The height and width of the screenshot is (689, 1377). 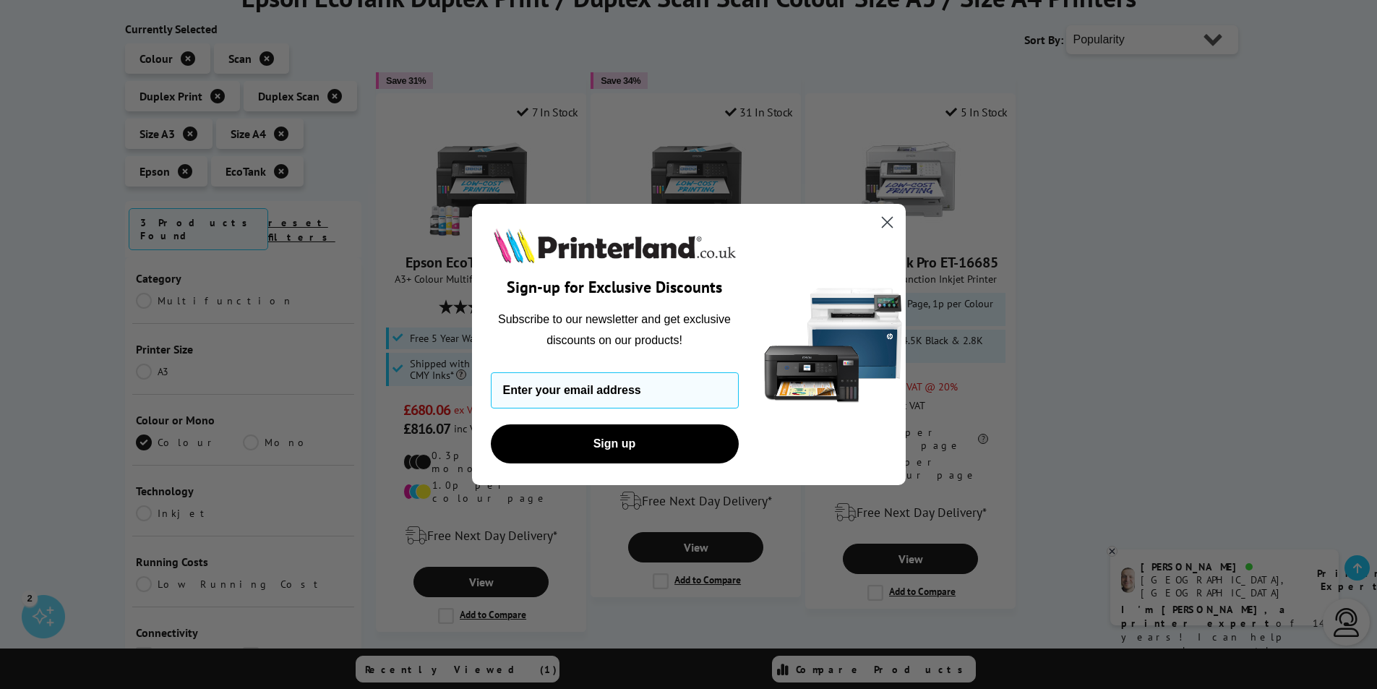 I want to click on button: Close dialog, so click(x=887, y=222).